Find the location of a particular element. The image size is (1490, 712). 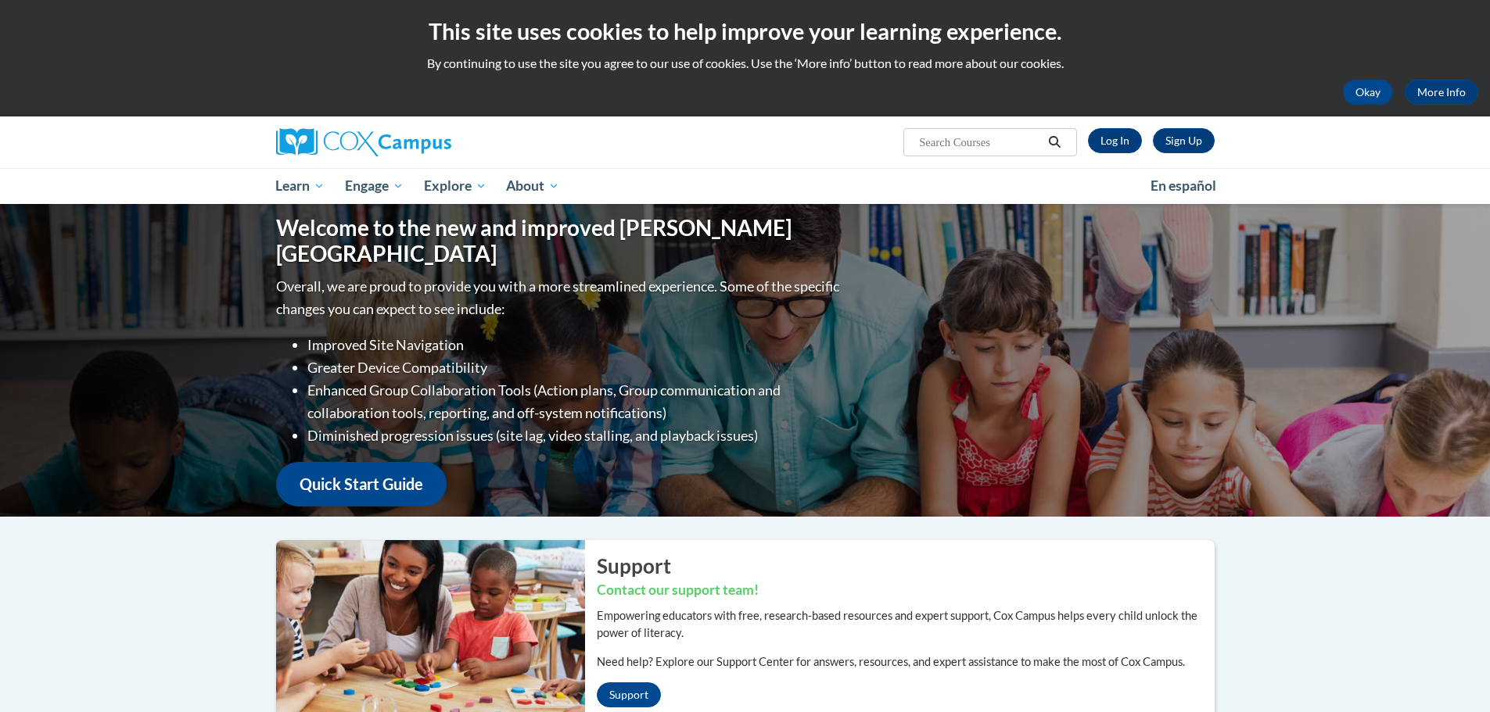

a: En español is located at coordinates (1183, 186).